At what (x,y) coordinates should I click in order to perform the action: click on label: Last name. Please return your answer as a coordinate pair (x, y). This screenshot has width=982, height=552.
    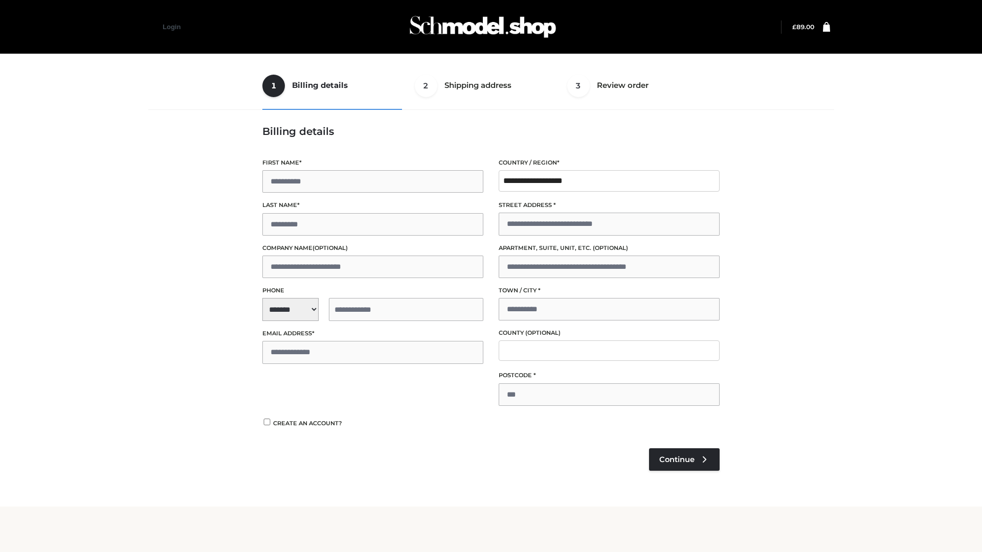
    Looking at the image, I should click on (373, 205).